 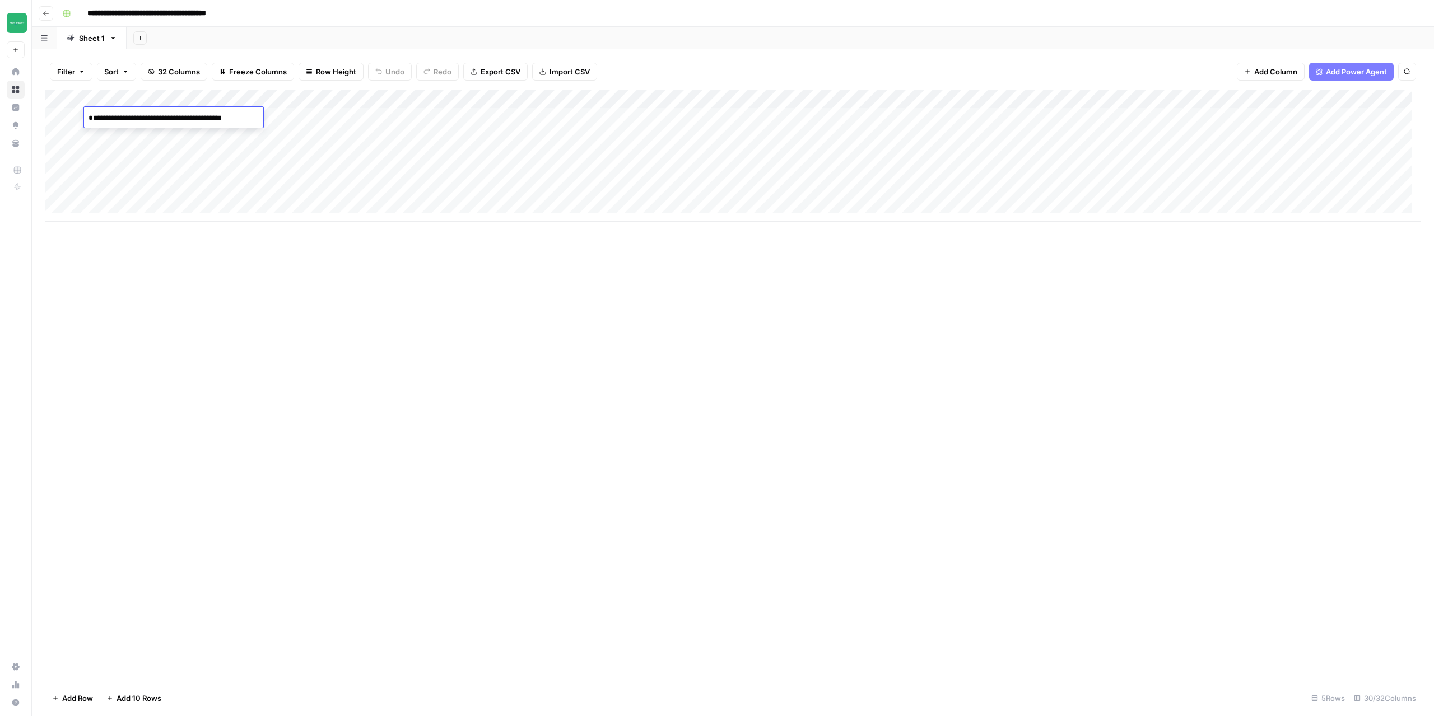 What do you see at coordinates (258, 72) in the screenshot?
I see `span: Freeze Columns` at bounding box center [258, 72].